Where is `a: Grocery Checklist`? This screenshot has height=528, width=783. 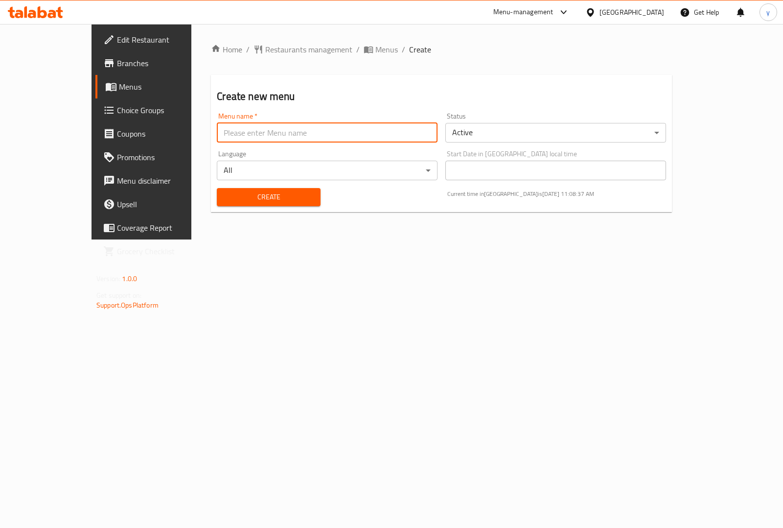 a: Grocery Checklist is located at coordinates (159, 251).